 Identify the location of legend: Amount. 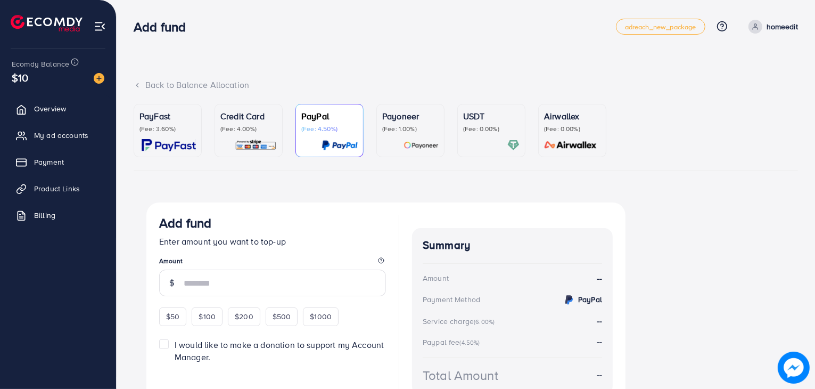
(273, 263).